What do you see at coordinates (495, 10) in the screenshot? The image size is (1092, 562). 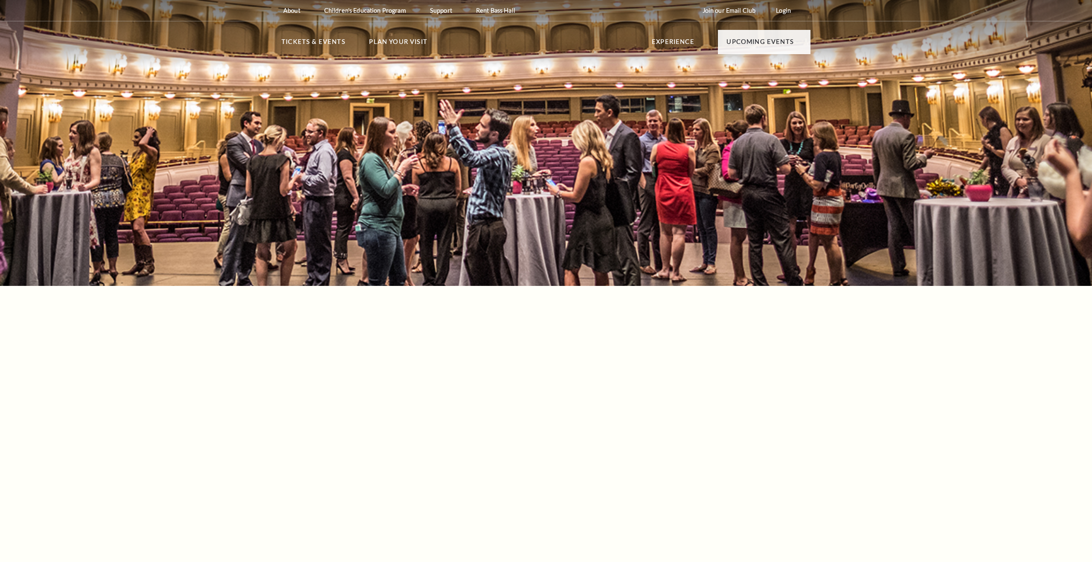 I see `p: Rent Bass Hall` at bounding box center [495, 10].